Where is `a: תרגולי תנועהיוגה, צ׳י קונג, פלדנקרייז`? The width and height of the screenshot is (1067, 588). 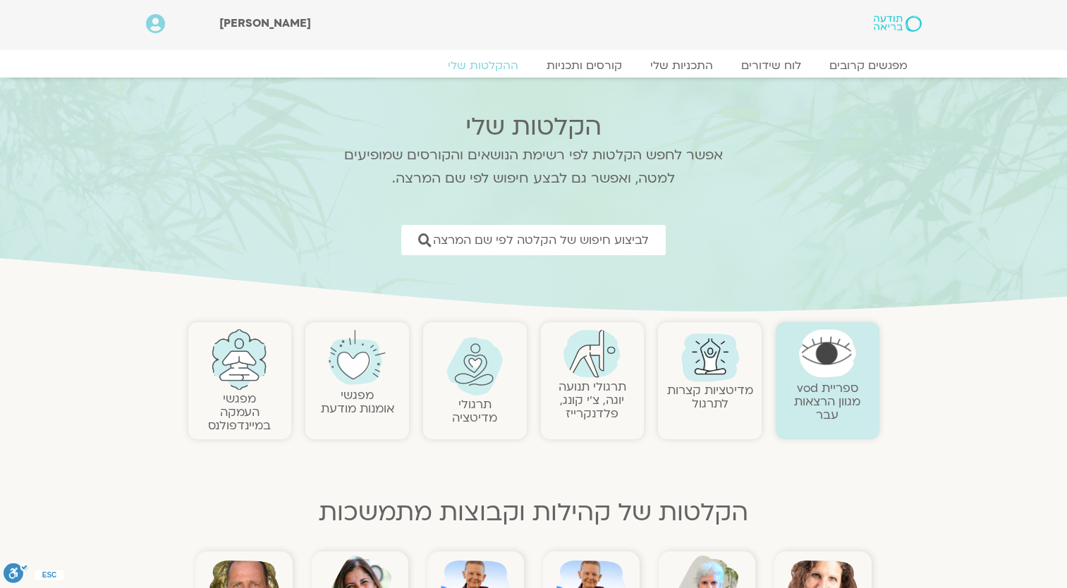
a: תרגולי תנועהיוגה, צ׳י קונג, פלדנקרייז is located at coordinates (593, 400).